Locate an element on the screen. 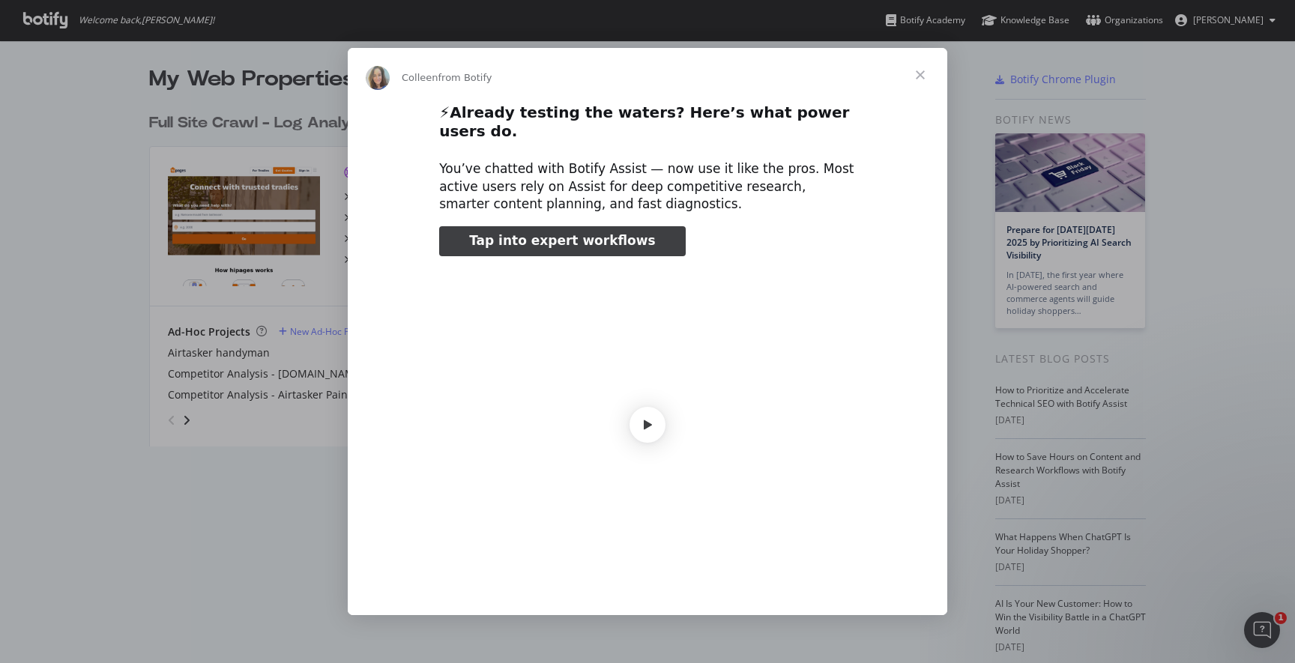 This screenshot has height=663, width=1295. div: You’ve chatted with Botify Assist — now use it like the pros. Most active users rely on Assist fo... is located at coordinates (647, 187).